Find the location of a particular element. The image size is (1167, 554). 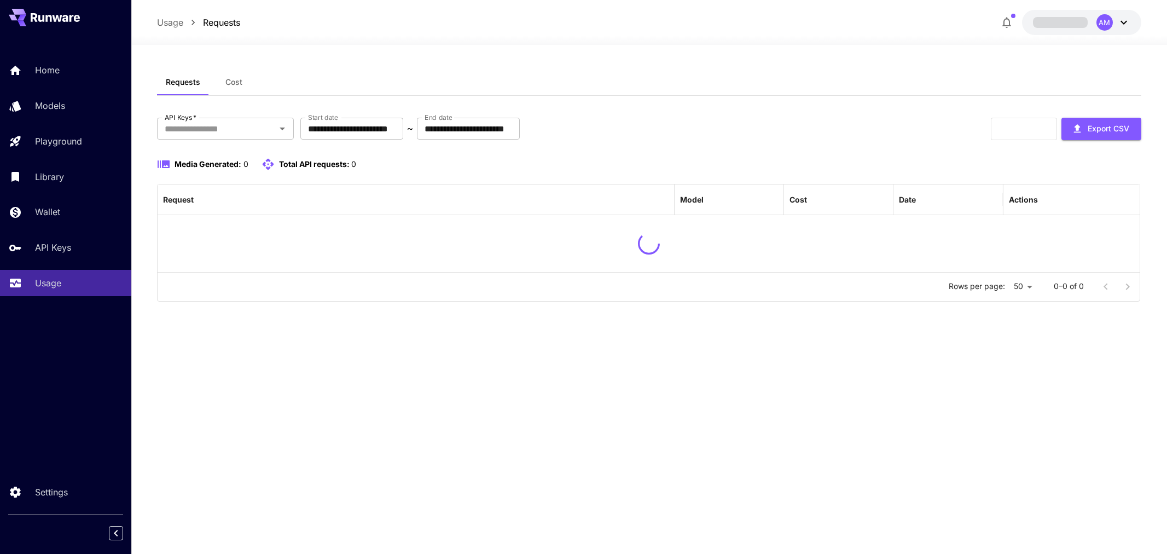

p: Requests is located at coordinates (222, 22).